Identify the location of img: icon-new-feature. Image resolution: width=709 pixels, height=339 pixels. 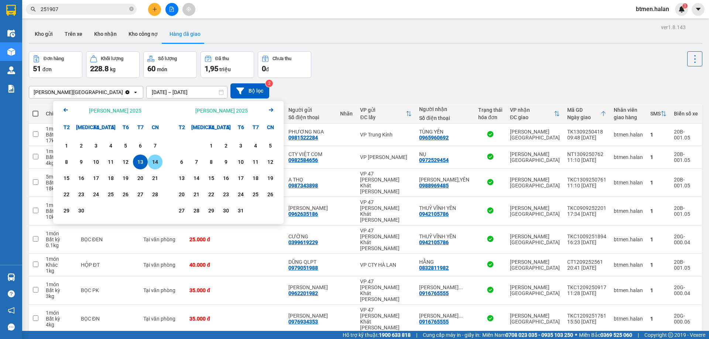
(682, 9).